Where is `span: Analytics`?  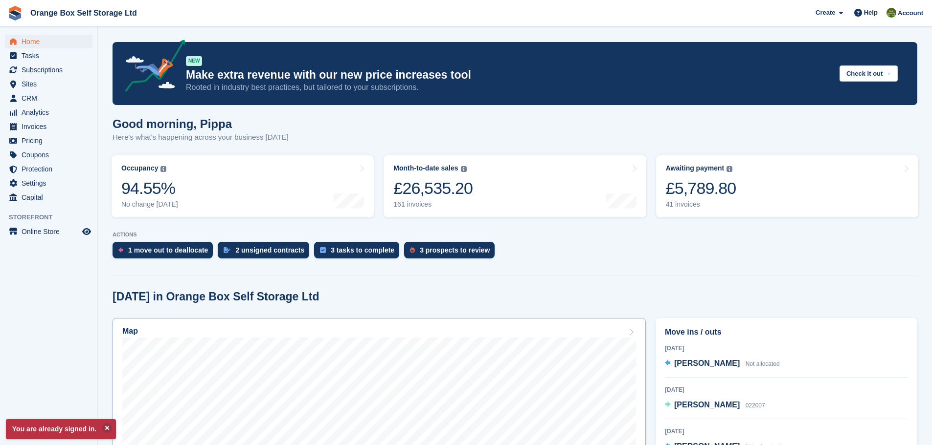 span: Analytics is located at coordinates (51, 112).